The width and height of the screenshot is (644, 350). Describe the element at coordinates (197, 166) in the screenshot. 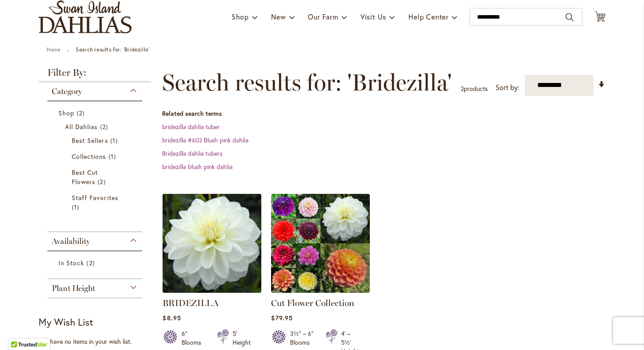

I see `a: bridezilla blush pink dahlia` at that location.